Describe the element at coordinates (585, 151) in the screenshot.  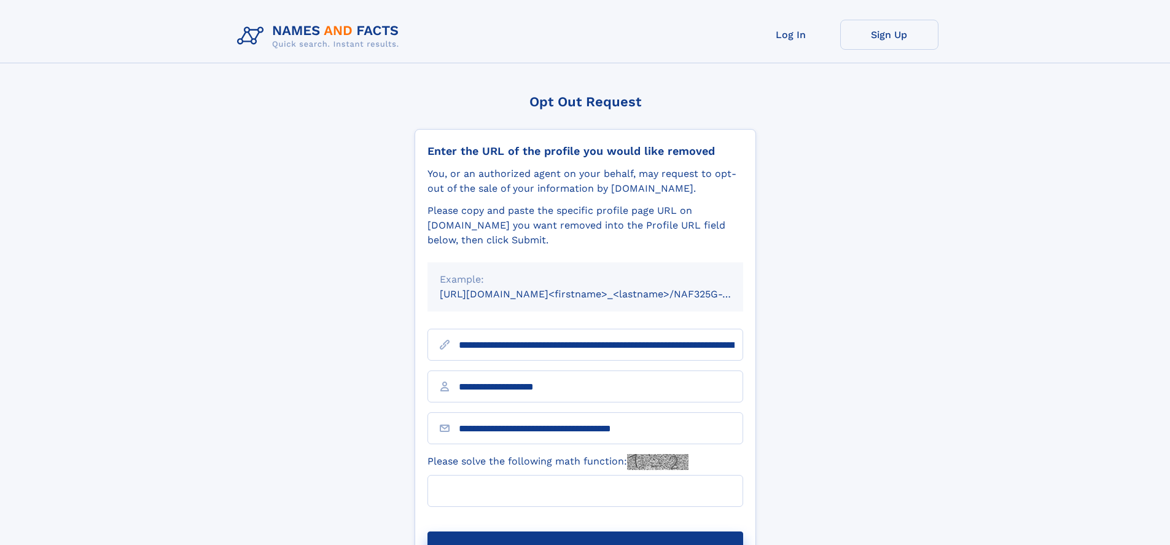
I see `div: Enter the URL of the profile you would like removed` at that location.